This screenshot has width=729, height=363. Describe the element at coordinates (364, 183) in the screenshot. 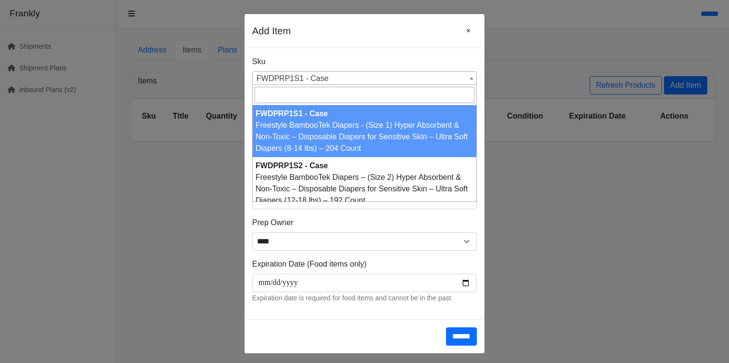

I see `li: Freestyle BambooTek Diapers – (Size 2) Hyper Absorbent & Non-Toxic – Disposable Diapers for Sensi...` at that location.